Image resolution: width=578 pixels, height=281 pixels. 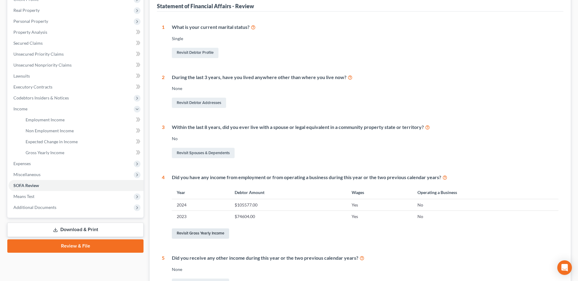 I want to click on a: Unsecured Priority Claims, so click(x=76, y=54).